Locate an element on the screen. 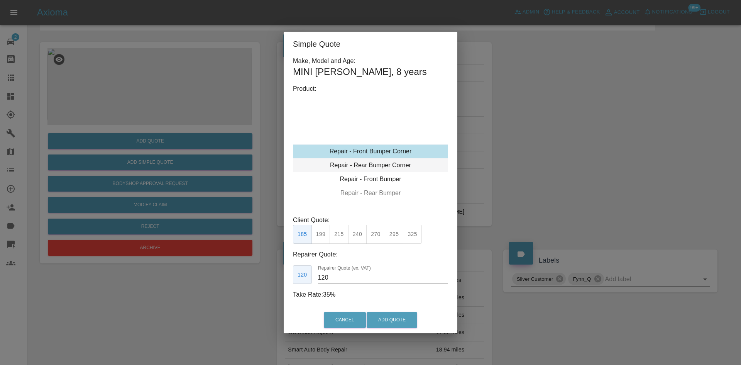  label: Repairer Quote (ex. VAT) is located at coordinates (344, 268).